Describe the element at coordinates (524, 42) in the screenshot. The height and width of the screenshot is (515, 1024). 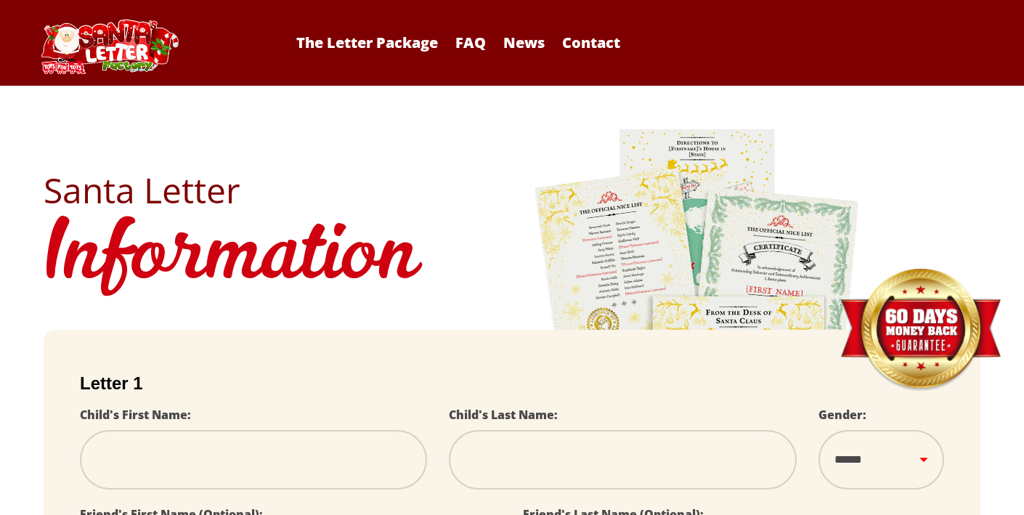
I see `a: News` at that location.